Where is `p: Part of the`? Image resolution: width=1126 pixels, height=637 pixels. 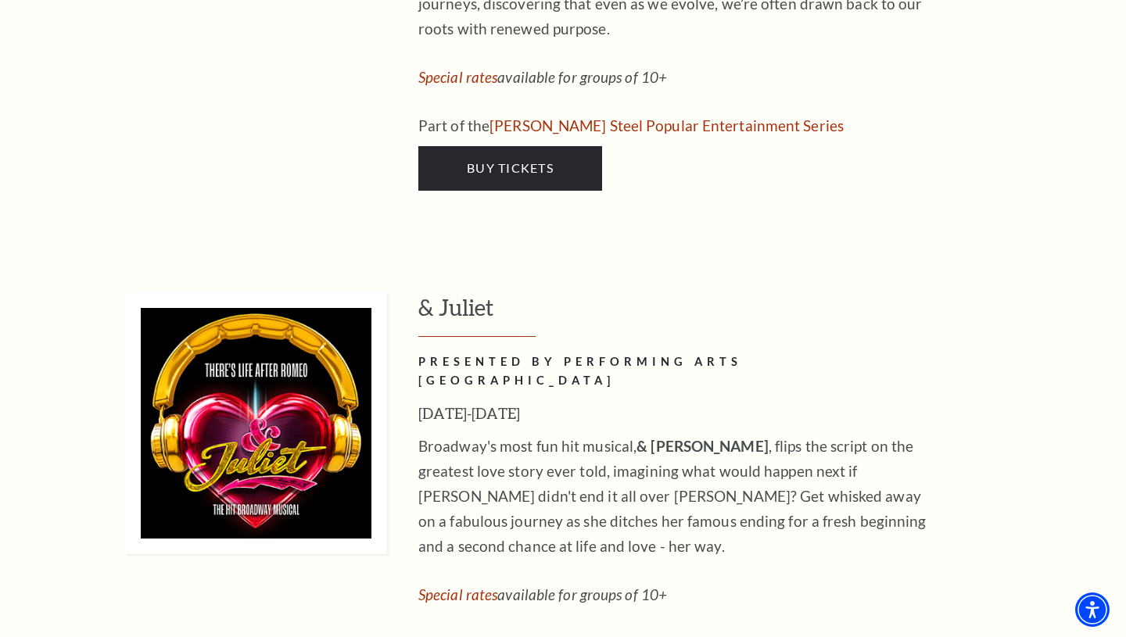 p: Part of the is located at coordinates (672, 126).